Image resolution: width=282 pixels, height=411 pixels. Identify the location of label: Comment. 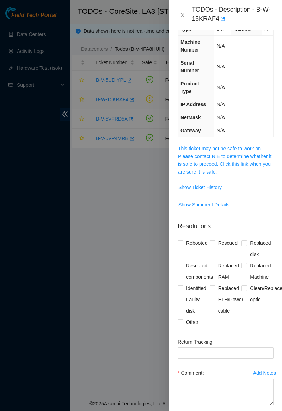
(192, 373).